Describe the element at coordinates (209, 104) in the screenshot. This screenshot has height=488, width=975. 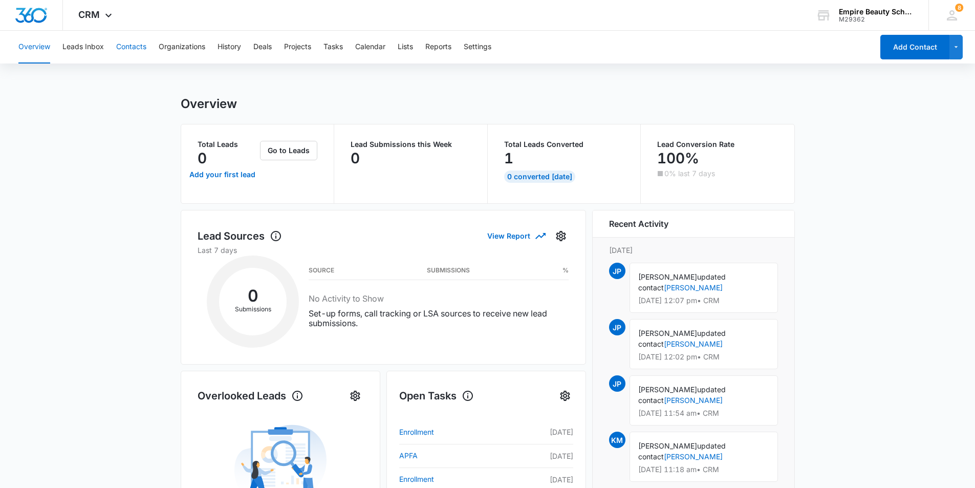
I see `h1: Overview` at that location.